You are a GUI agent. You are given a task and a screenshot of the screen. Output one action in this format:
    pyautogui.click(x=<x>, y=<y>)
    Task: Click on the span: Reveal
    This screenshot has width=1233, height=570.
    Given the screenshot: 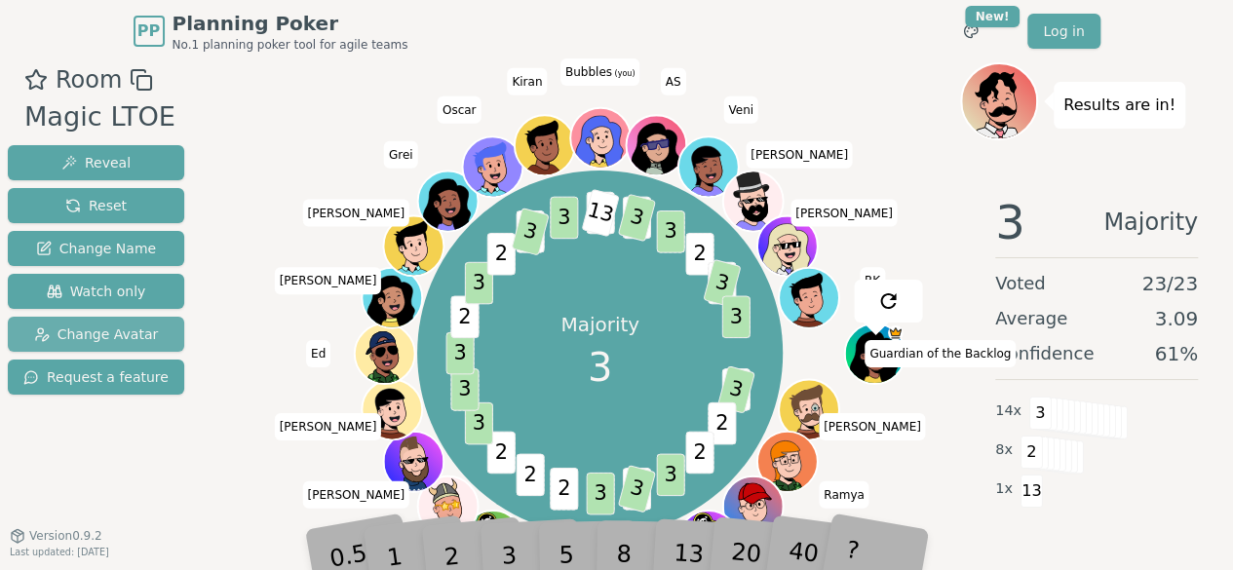 What is the action you would take?
    pyautogui.click(x=96, y=163)
    